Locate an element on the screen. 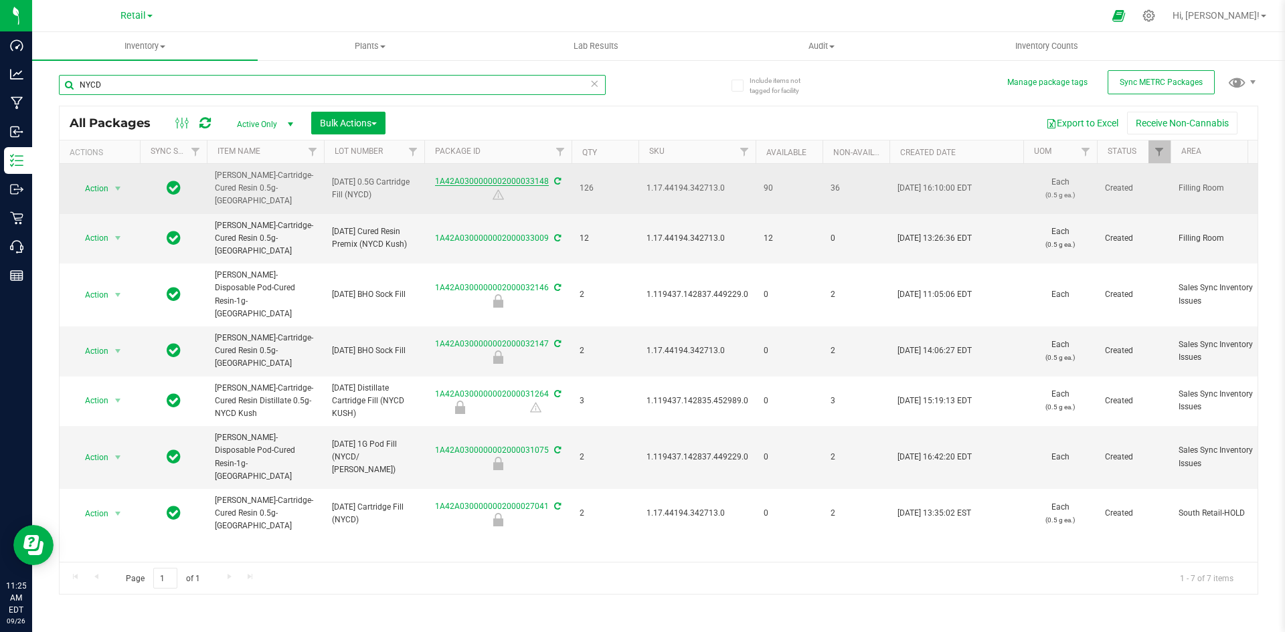 The width and height of the screenshot is (1285, 632). button: Receive Non-Cannabis is located at coordinates (1182, 123).